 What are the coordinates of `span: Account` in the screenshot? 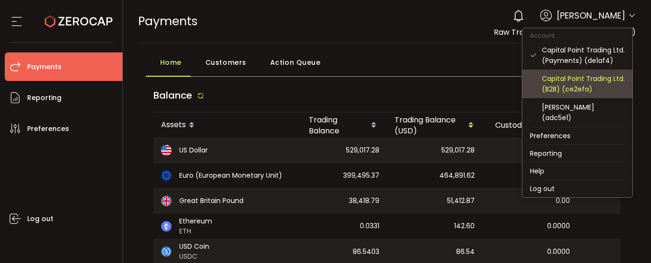 It's located at (542, 35).